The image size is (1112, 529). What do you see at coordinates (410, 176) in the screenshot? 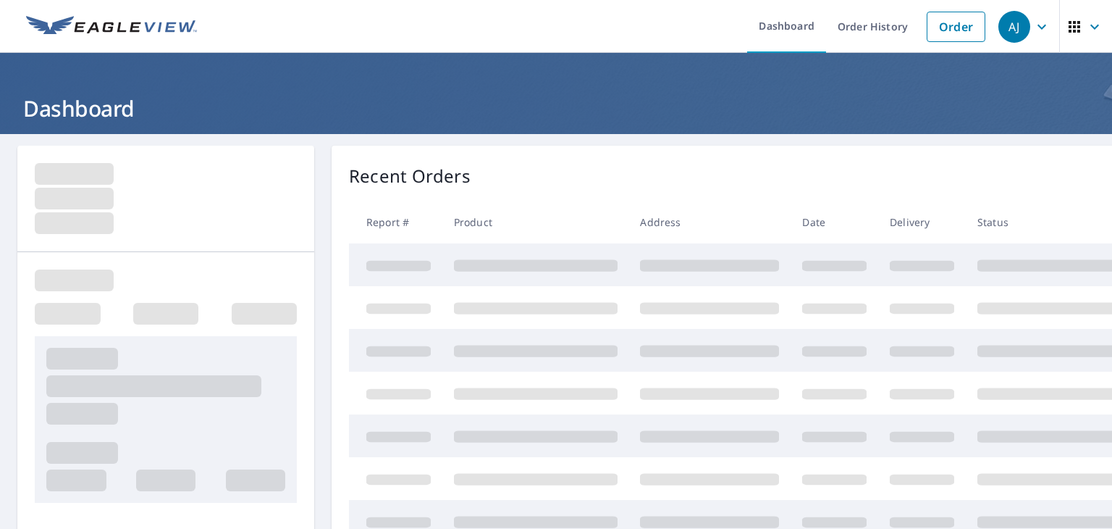
I see `p: Recent Orders` at bounding box center [410, 176].